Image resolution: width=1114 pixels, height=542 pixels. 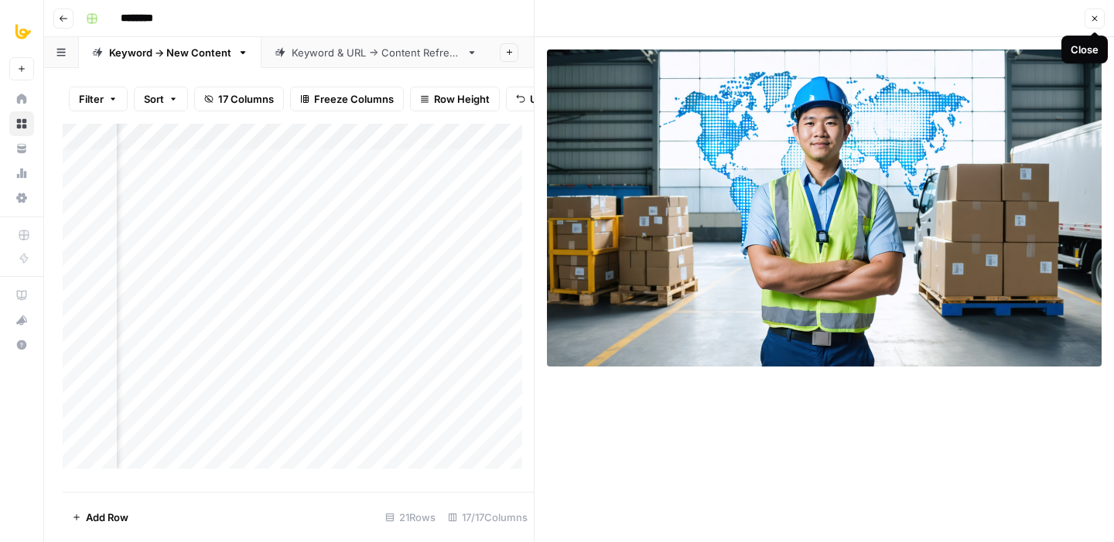 What do you see at coordinates (170, 53) in the screenshot?
I see `div: Keyword -> New Content` at bounding box center [170, 53].